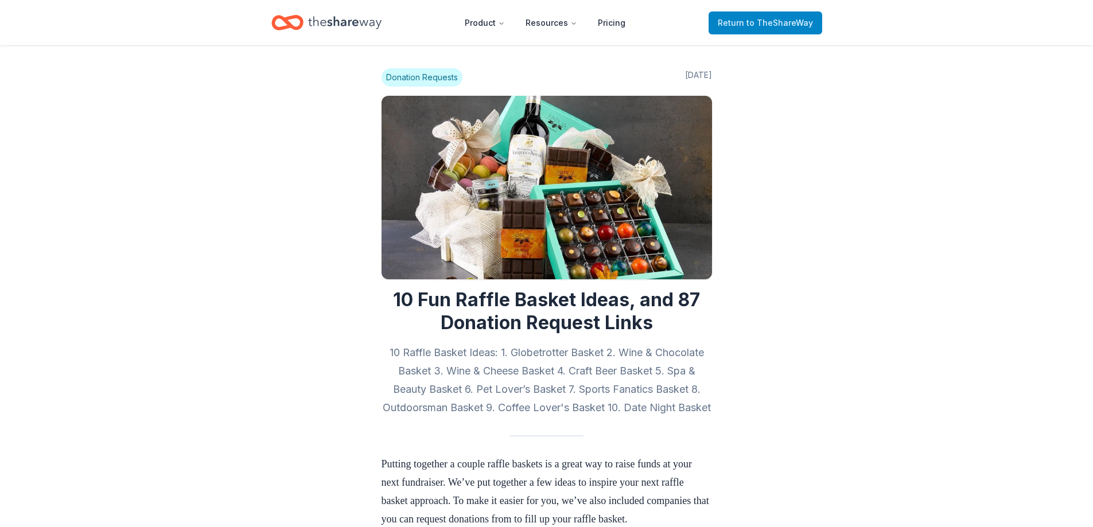 This screenshot has width=1093, height=527. I want to click on h2: 10 Raffle Basket Ideas: 1. Globetrotter Basket 2. Wine & Chocolate Basket 3. Wine & Cheese Basket..., so click(547, 380).